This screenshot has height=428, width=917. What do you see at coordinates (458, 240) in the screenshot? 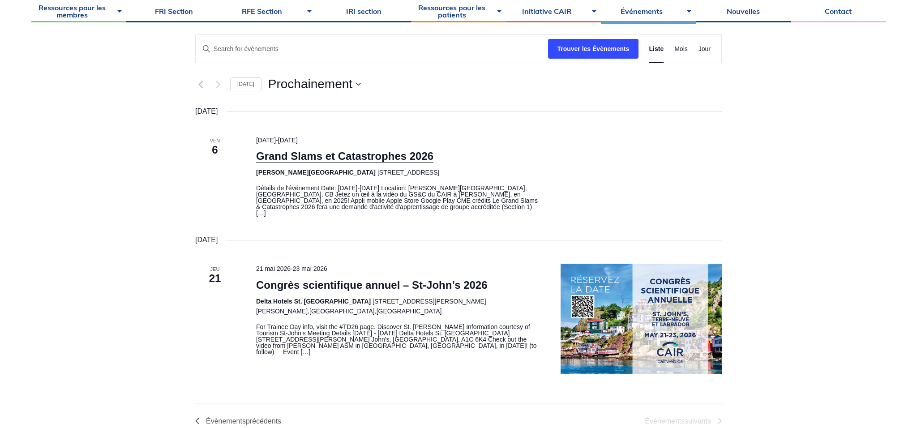
I see `div: List of Évènements` at bounding box center [458, 240].